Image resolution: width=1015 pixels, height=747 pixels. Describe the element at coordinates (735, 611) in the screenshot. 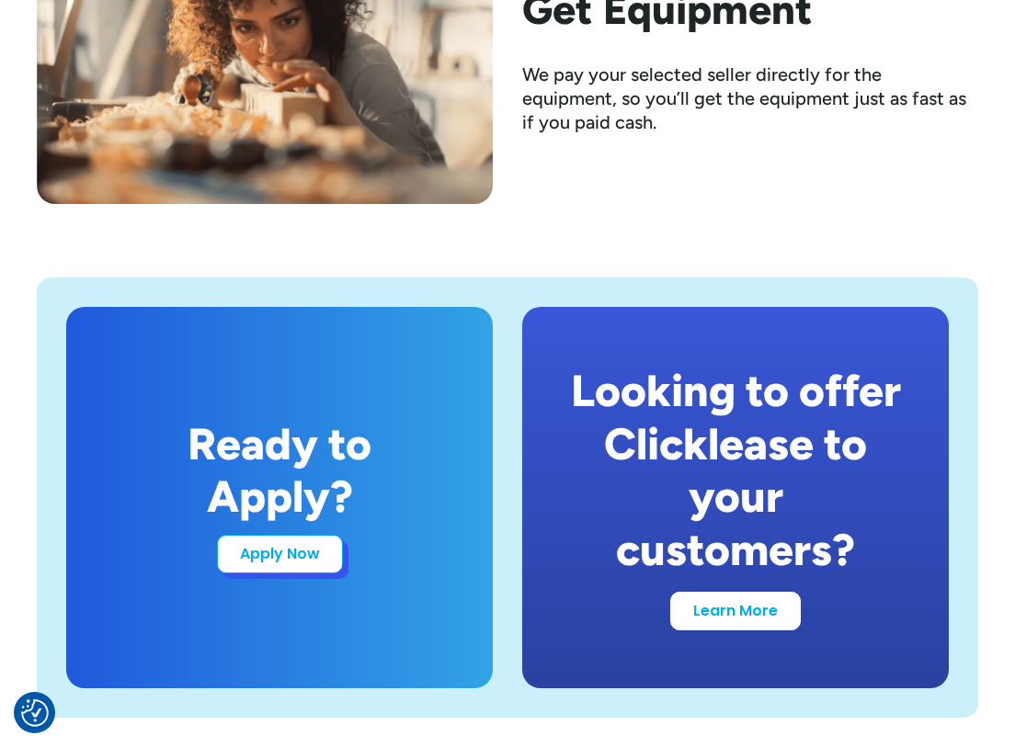

I see `a: Learn More` at that location.